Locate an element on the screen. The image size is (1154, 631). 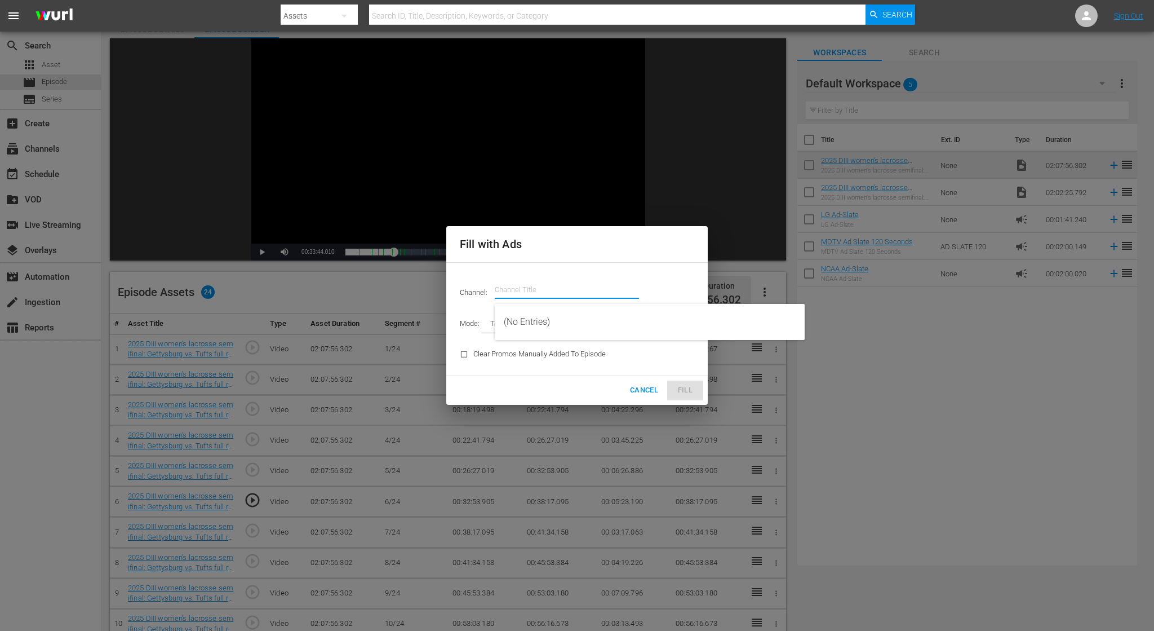
div: Mode: is located at coordinates (577, 325).